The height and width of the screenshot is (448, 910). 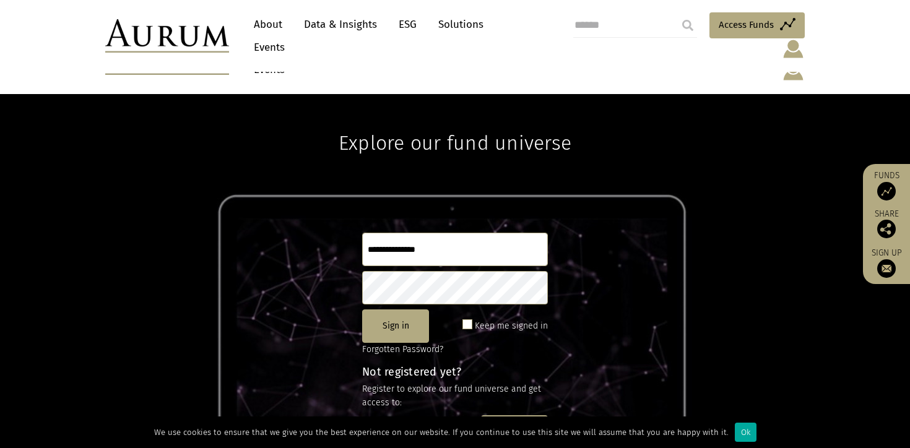 I want to click on a: Data & Insights, so click(x=340, y=24).